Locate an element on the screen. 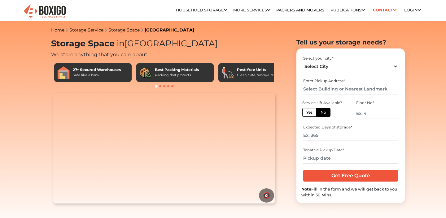 This screenshot has height=218, width=446. input: Get Free Quote is located at coordinates (350, 176).